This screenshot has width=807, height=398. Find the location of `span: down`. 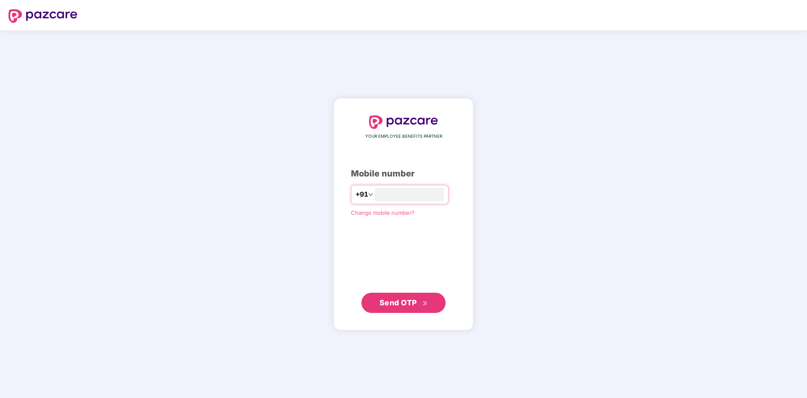

span: down is located at coordinates (371, 194).